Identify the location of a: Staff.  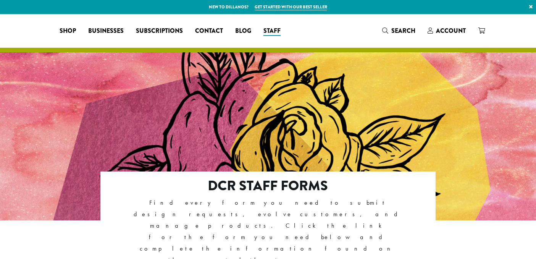
(272, 31).